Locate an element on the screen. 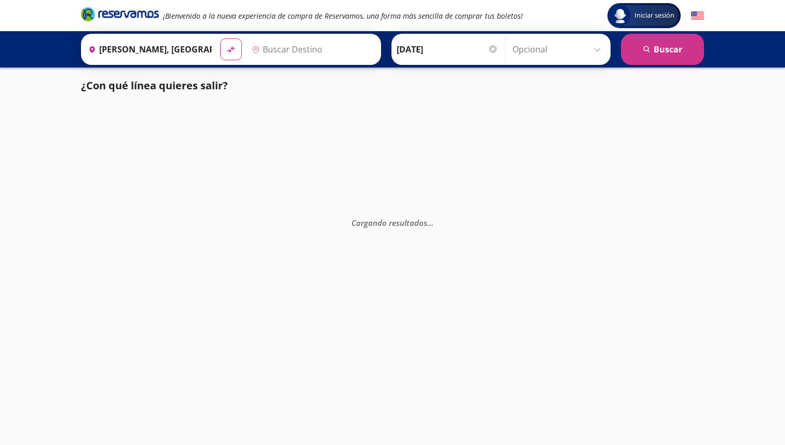 This screenshot has width=785, height=445. button: English is located at coordinates (697, 16).